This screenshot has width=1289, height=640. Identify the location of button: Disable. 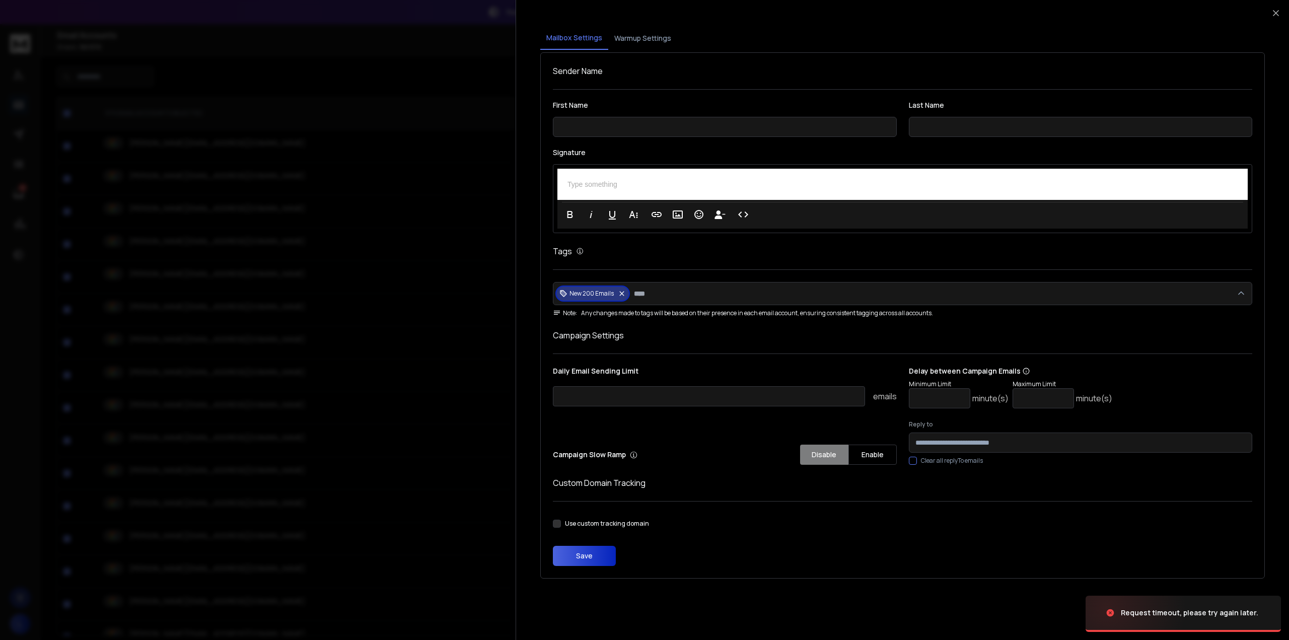
(824, 455).